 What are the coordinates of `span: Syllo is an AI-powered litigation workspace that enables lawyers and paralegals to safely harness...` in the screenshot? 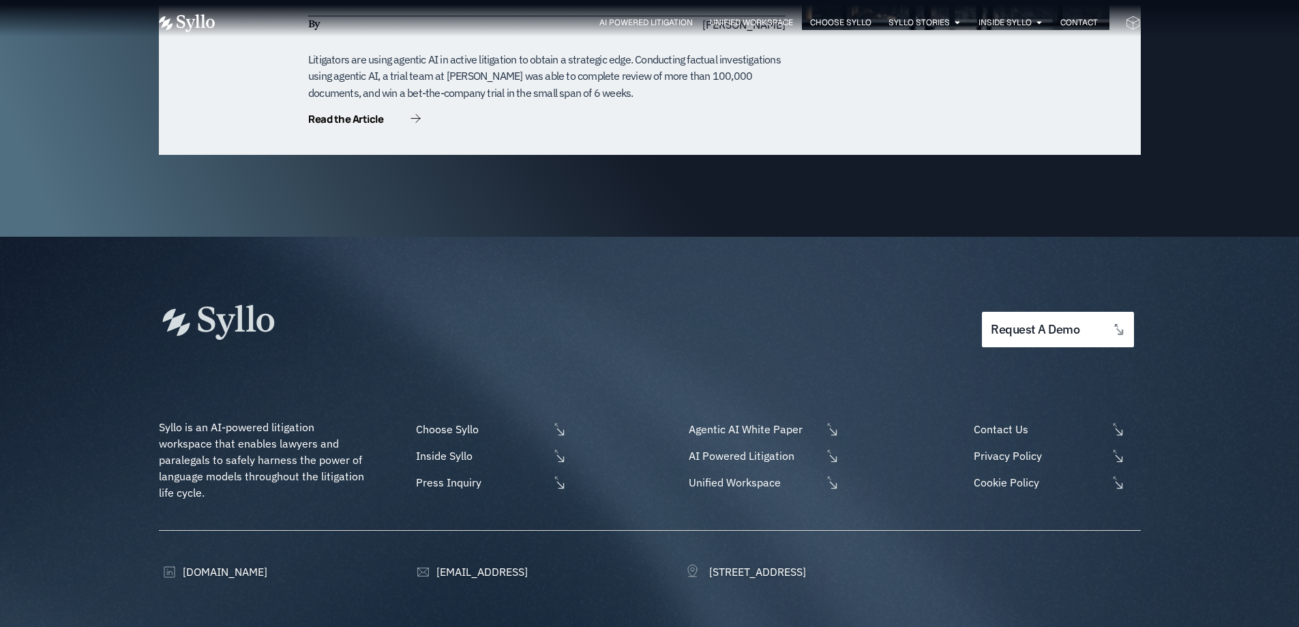 It's located at (263, 460).